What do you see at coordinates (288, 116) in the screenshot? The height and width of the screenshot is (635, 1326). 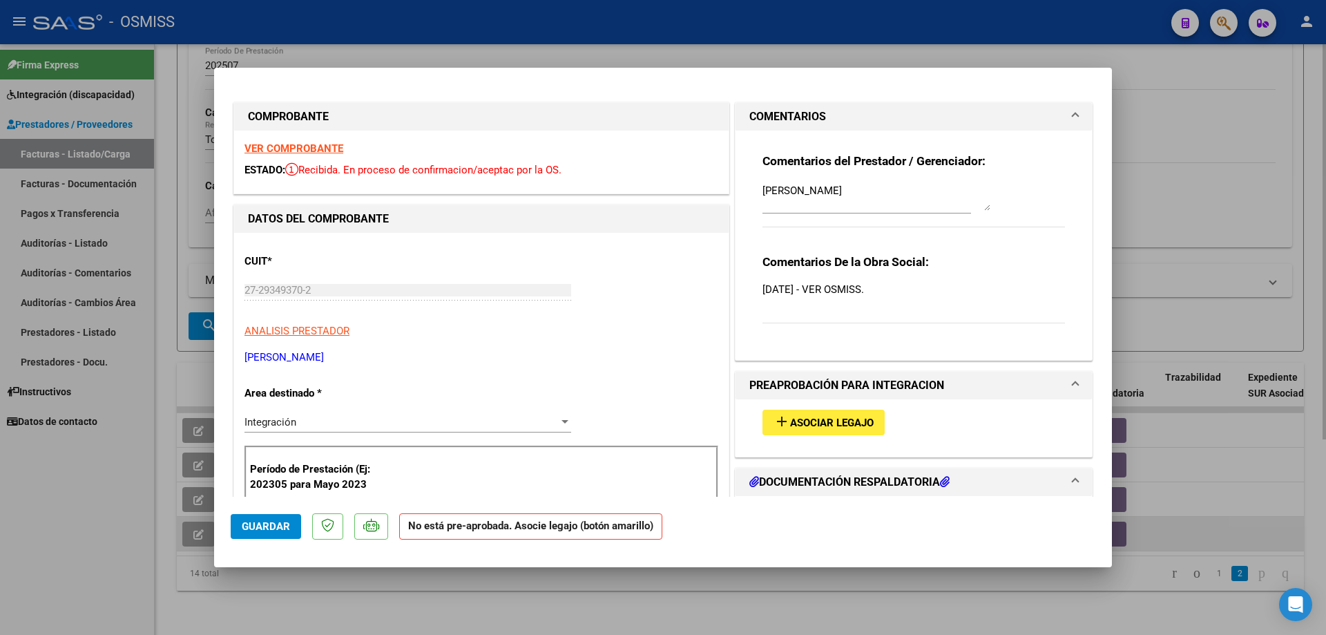 I see `strong: COMPROBANTE` at bounding box center [288, 116].